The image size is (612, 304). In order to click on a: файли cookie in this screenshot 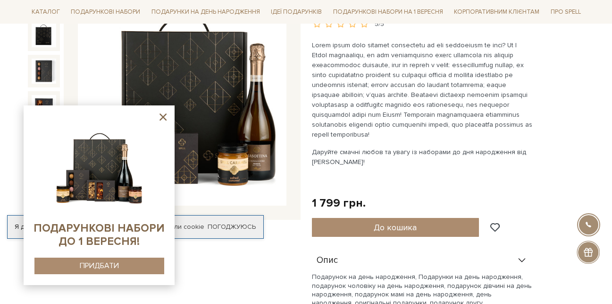, I will do `click(183, 226)`.